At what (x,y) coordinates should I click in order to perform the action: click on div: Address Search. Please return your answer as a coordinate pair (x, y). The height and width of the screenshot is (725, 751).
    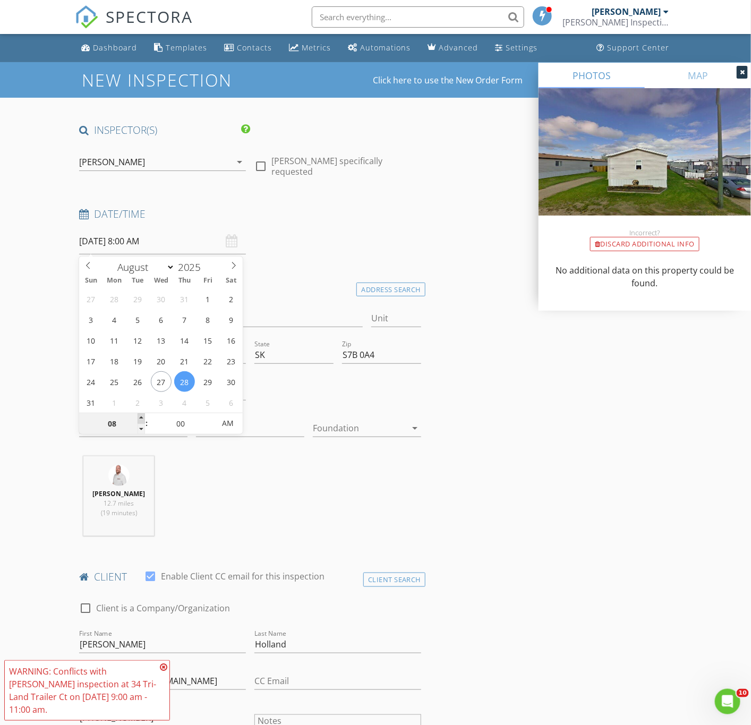
    Looking at the image, I should click on (391, 289).